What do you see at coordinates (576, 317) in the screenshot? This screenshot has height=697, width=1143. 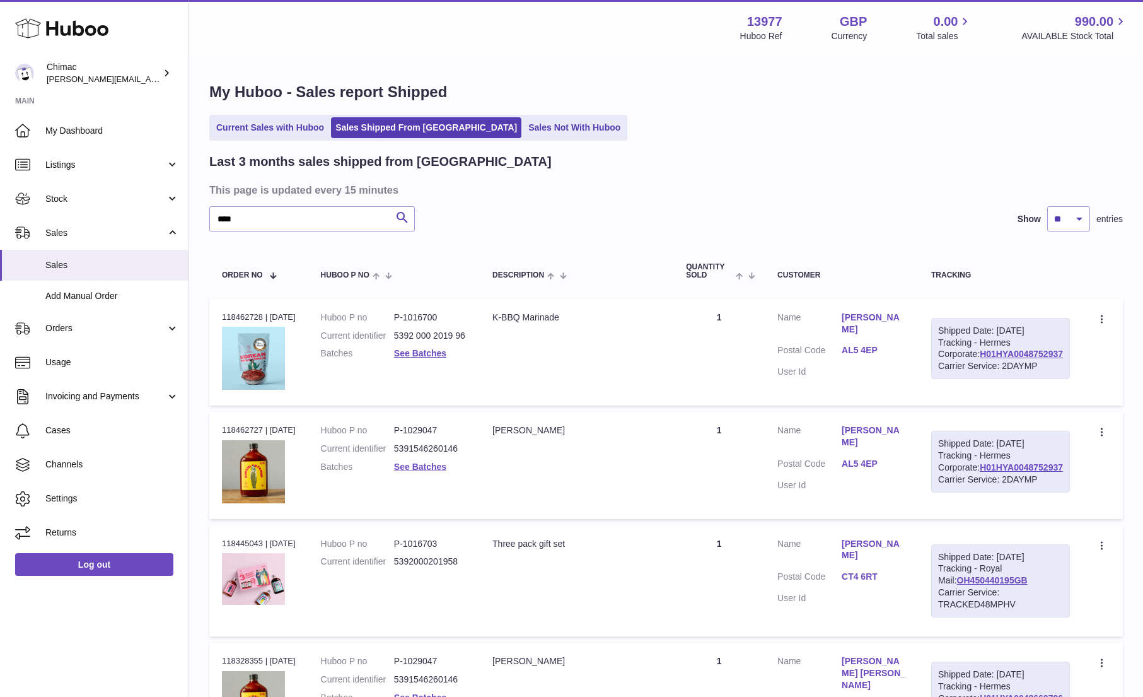 I see `div: K-BBQ Marinade` at bounding box center [576, 317].